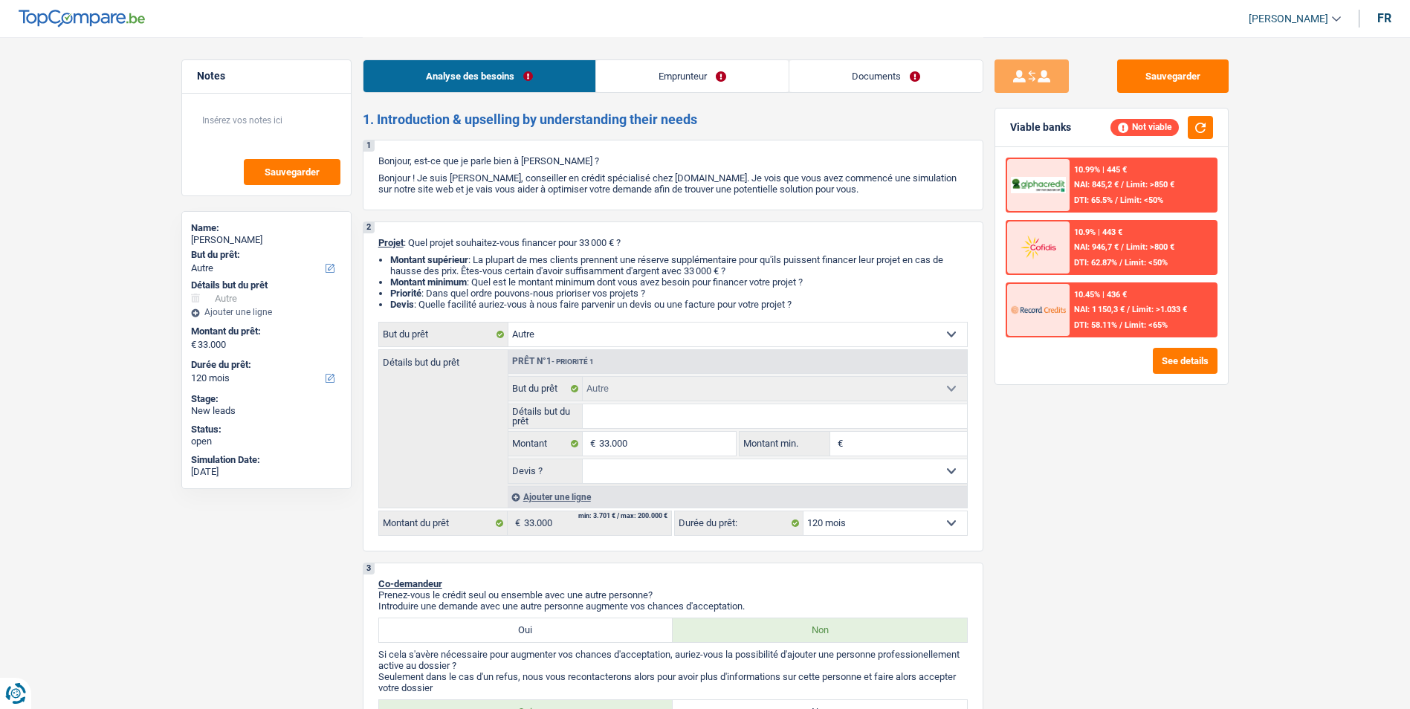  Describe the element at coordinates (265, 255) in the screenshot. I see `label: But du prêt:` at that location.